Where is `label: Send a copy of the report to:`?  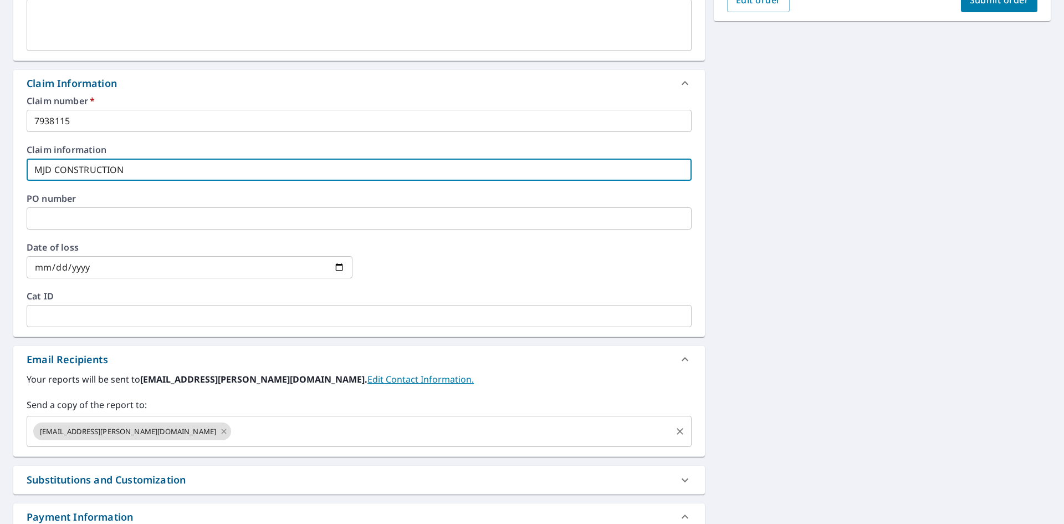
label: Send a copy of the report to: is located at coordinates (359, 405).